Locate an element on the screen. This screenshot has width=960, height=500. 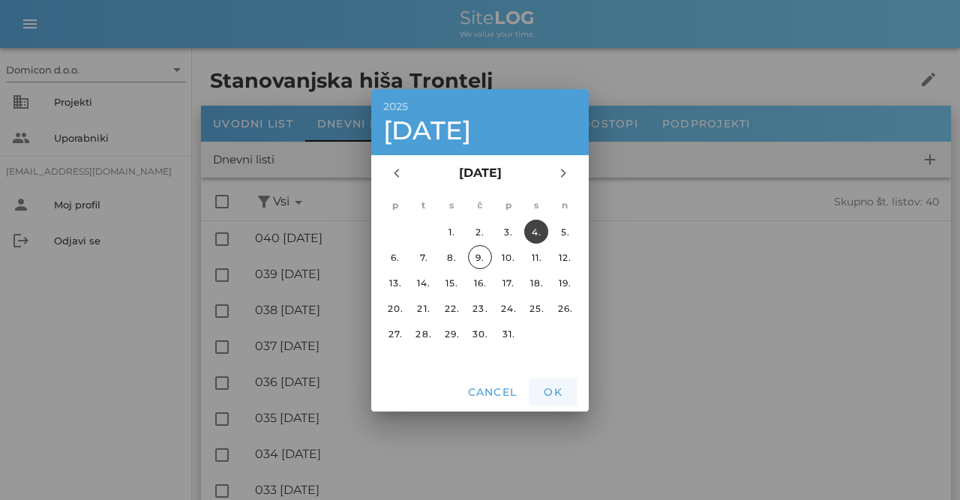
div: 16. is located at coordinates (480, 282).